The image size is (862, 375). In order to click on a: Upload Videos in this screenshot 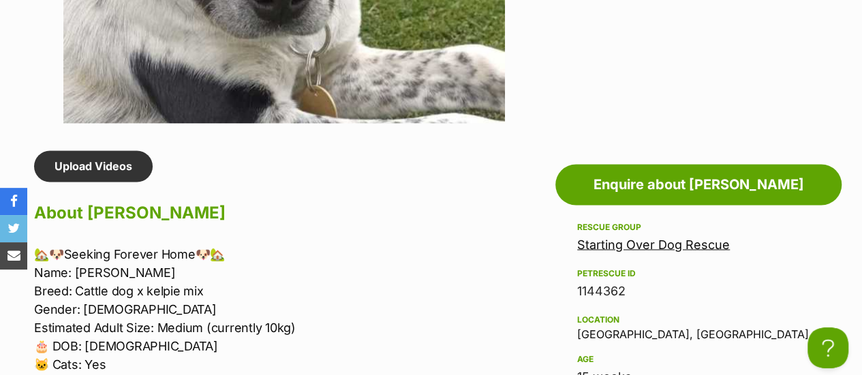, I will do `click(93, 166)`.